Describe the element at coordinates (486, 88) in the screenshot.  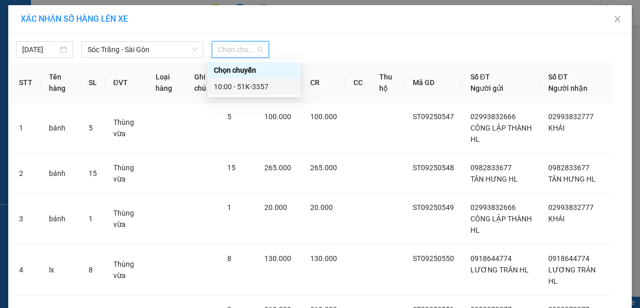
I see `span: Người gửi` at that location.